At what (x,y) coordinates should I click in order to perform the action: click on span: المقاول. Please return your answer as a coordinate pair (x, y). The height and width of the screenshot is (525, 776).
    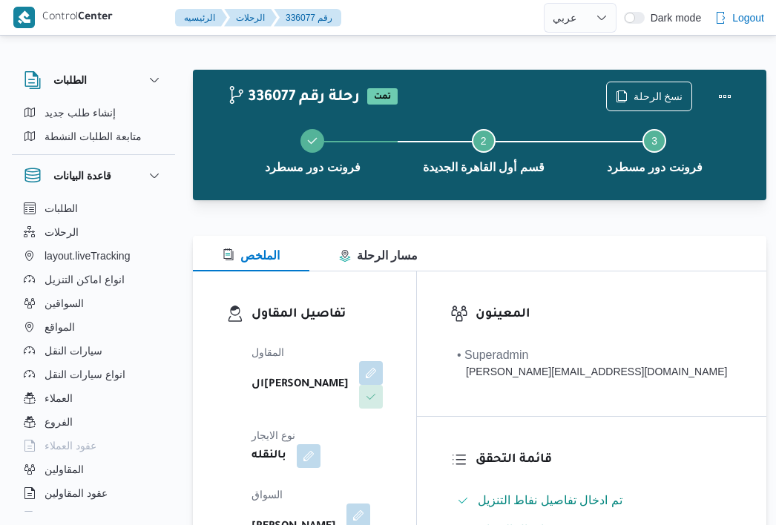
    Looking at the image, I should click on (268, 352).